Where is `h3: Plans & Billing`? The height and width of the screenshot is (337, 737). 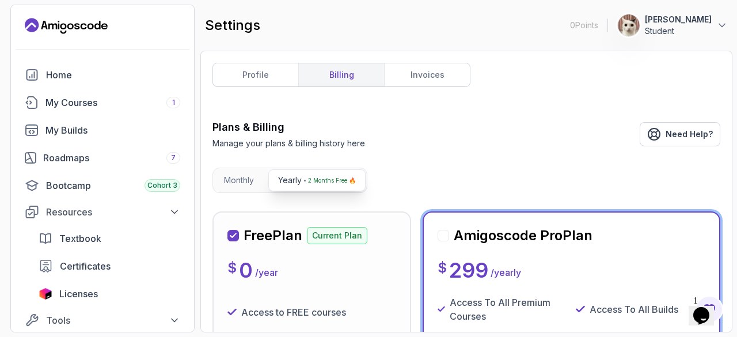
h3: Plans & Billing is located at coordinates (289, 127).